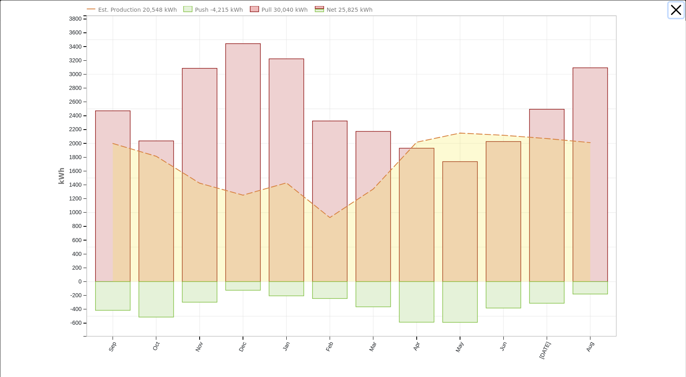 The image size is (686, 377). I want to click on text: Jun, so click(503, 346).